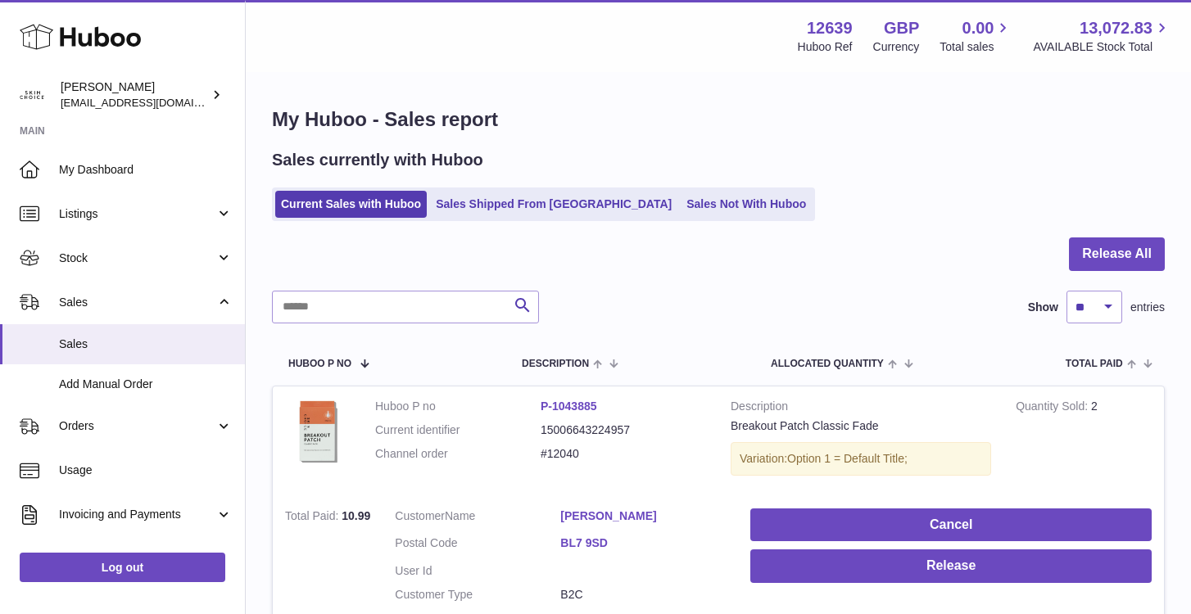 Image resolution: width=1191 pixels, height=614 pixels. Describe the element at coordinates (458, 406) in the screenshot. I see `dt: Huboo P no` at that location.